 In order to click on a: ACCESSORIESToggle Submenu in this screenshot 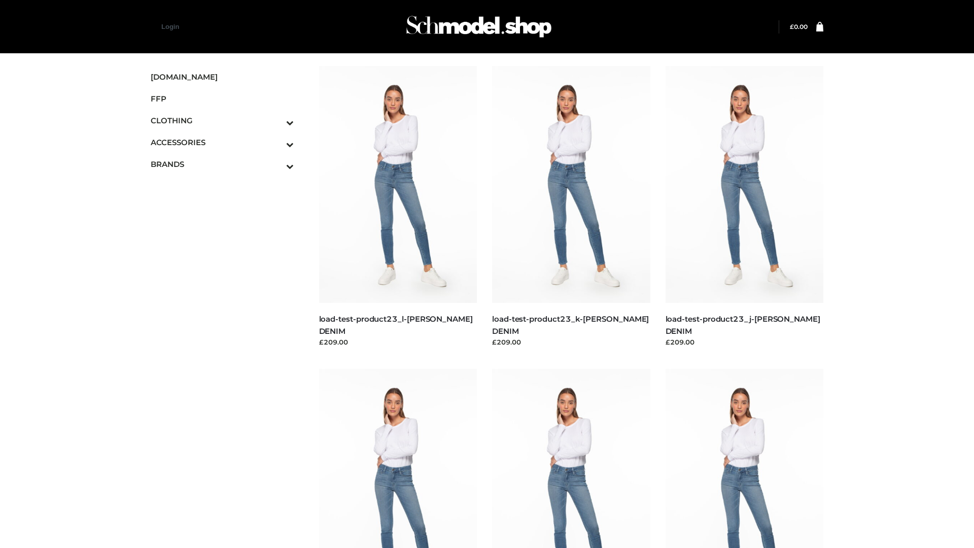, I will do `click(222, 142)`.